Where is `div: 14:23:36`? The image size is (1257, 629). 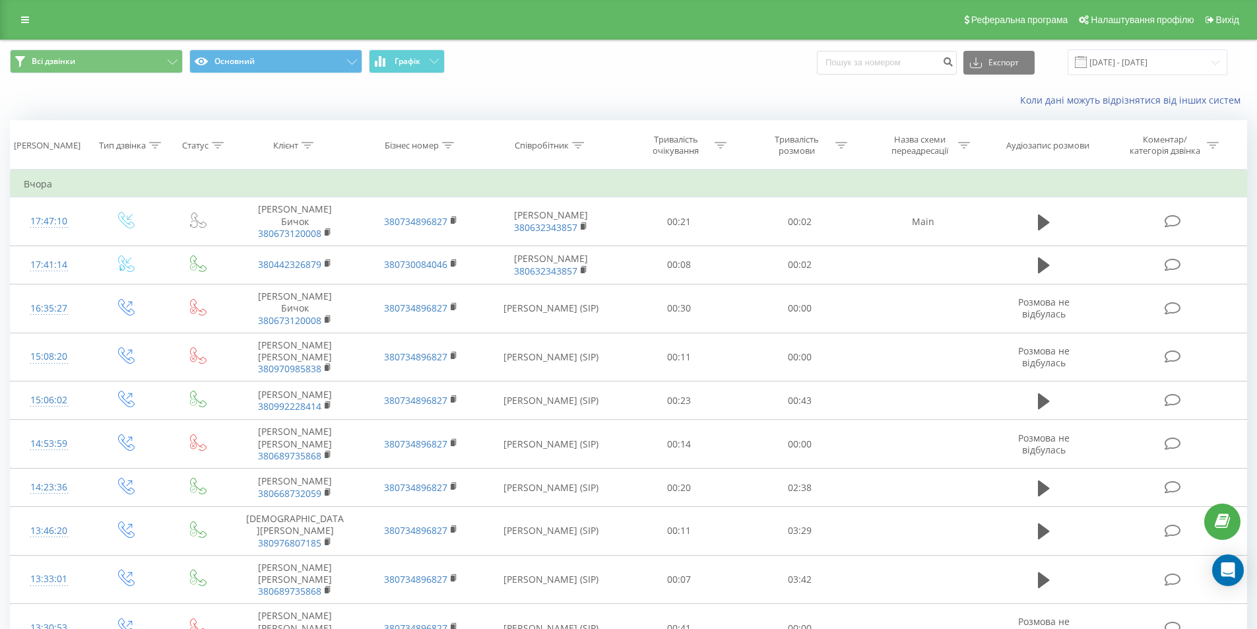 div: 14:23:36 is located at coordinates (49, 487).